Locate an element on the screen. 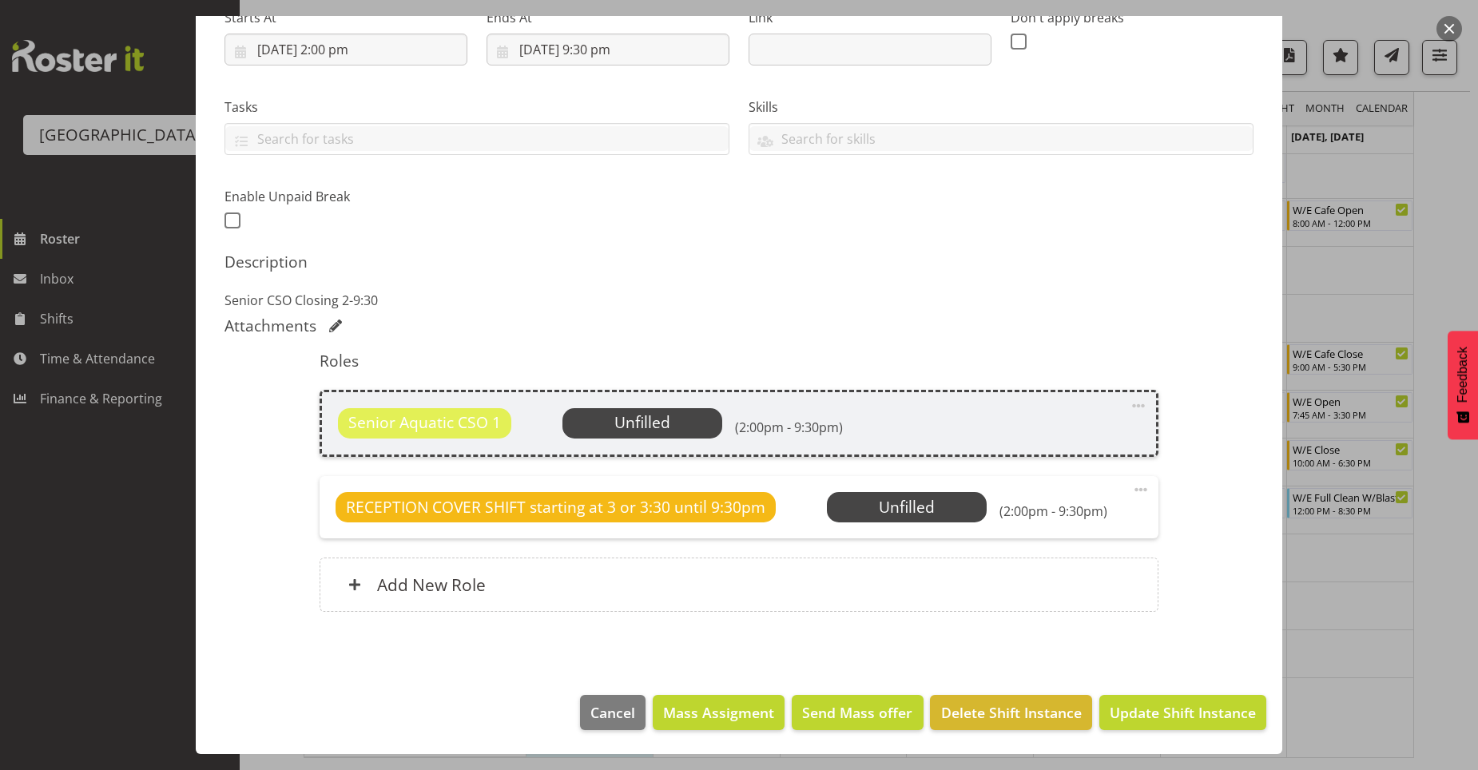  button: Update Shift Instance is located at coordinates (1182, 713).